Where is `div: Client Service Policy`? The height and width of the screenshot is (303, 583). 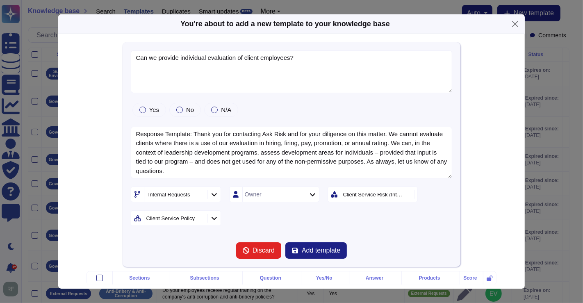
div: Client Service Policy is located at coordinates (170, 218).